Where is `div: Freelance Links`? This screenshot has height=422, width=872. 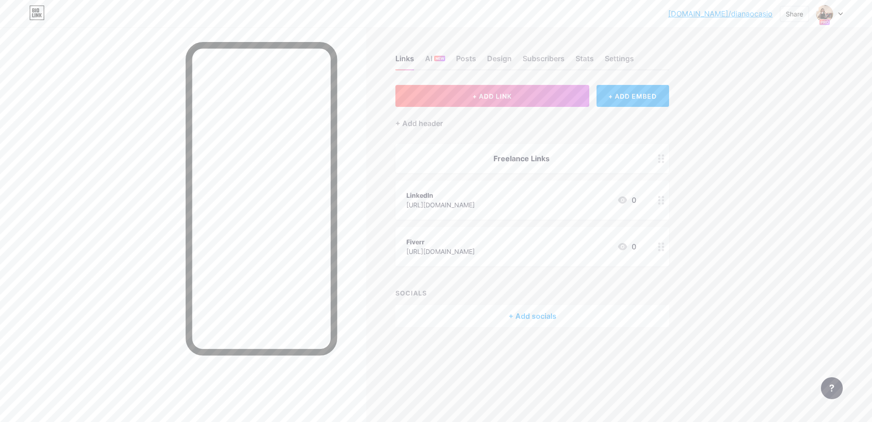
div: Freelance Links is located at coordinates (522, 158).